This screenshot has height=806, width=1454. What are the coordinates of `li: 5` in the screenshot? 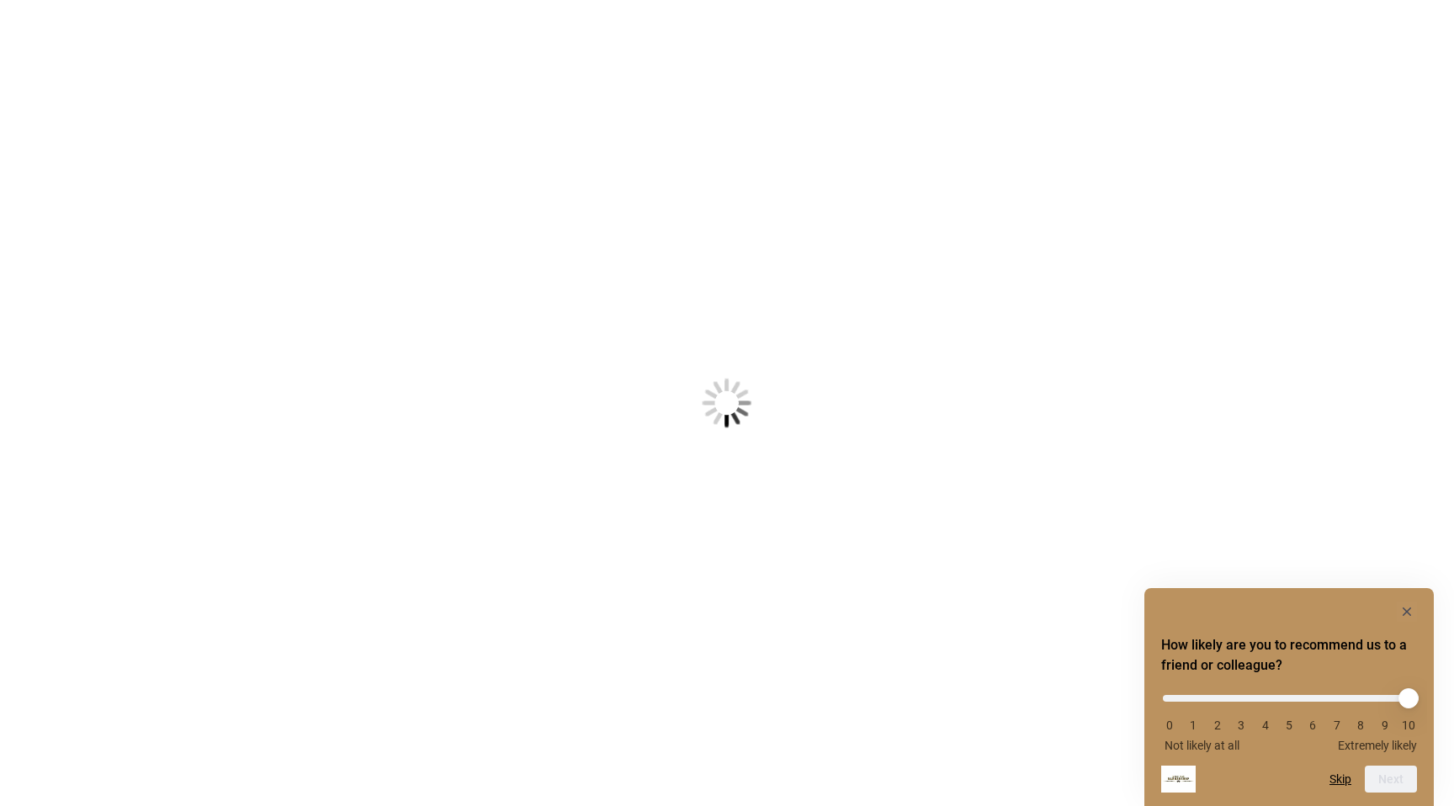 It's located at (1289, 725).